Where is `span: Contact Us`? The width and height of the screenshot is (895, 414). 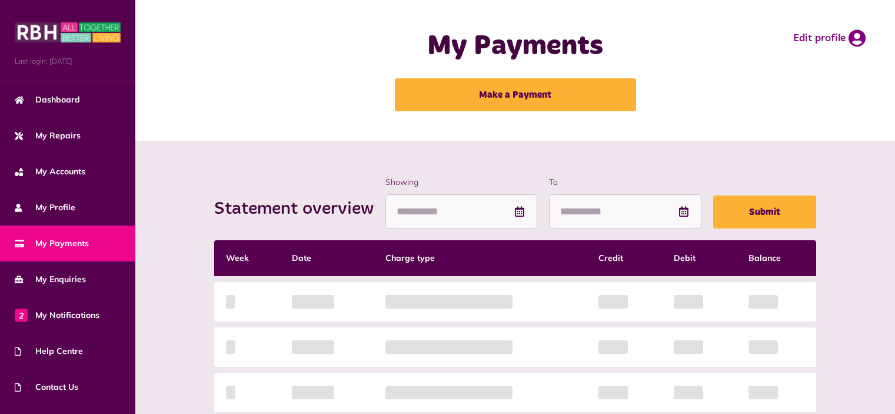 span: Contact Us is located at coordinates (46, 387).